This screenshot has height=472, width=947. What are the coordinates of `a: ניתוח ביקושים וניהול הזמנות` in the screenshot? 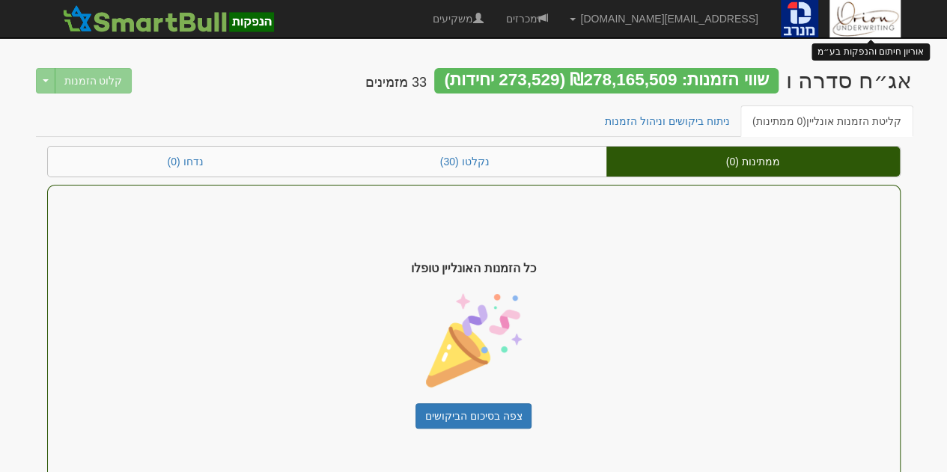 It's located at (667, 121).